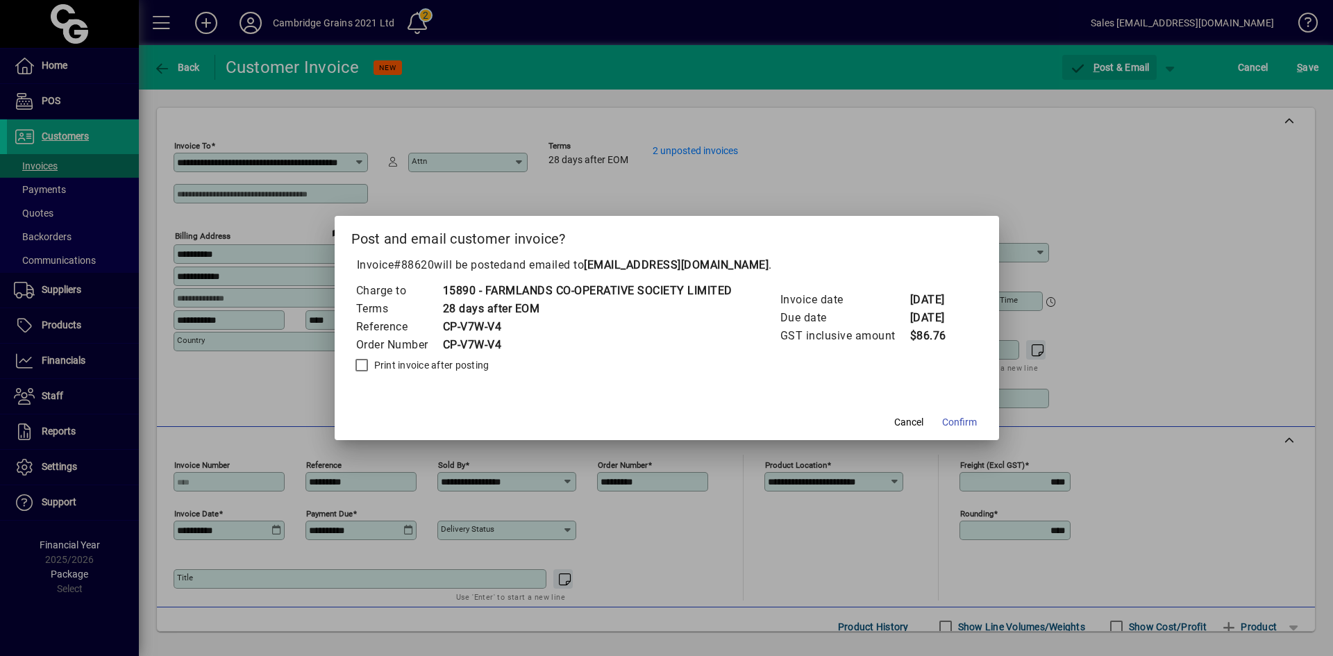  Describe the element at coordinates (587, 291) in the screenshot. I see `td: 15890 - FARMLANDS CO-OPERATIVE SOCIETY LIMITED` at that location.